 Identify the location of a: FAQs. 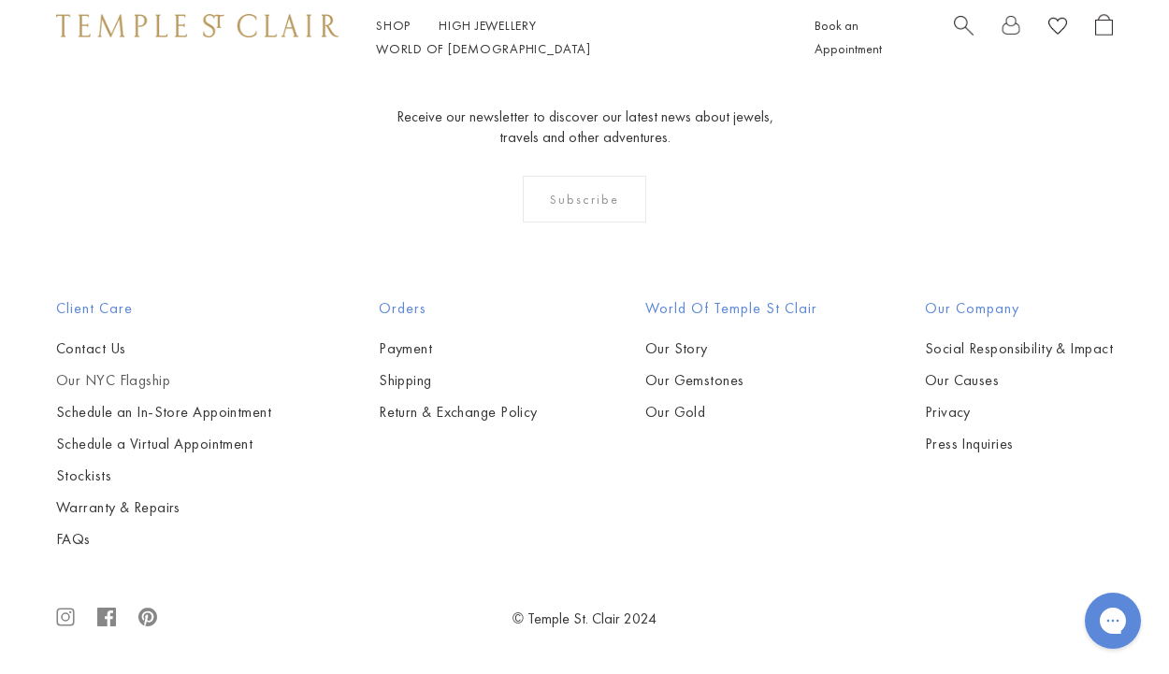
(164, 540).